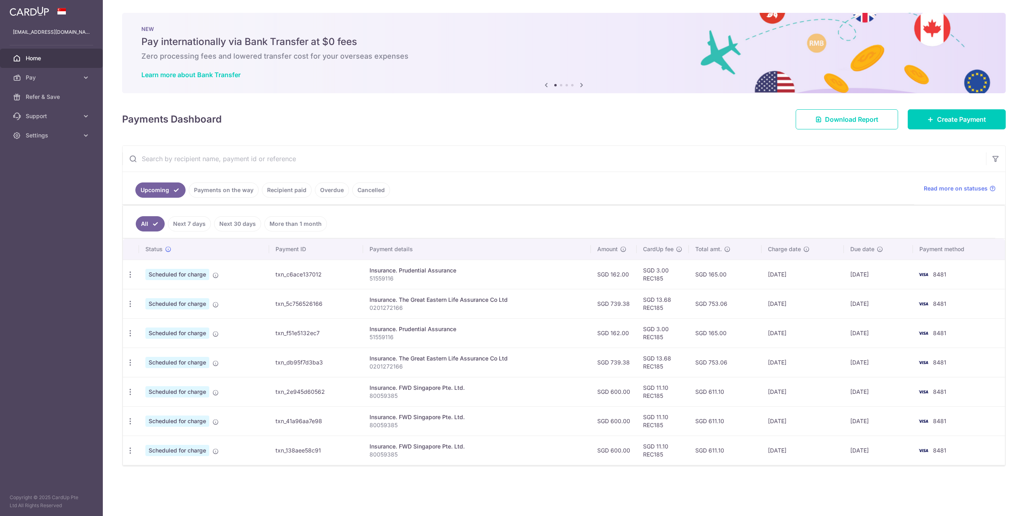 The width and height of the screenshot is (1025, 516). What do you see at coordinates (962, 119) in the screenshot?
I see `span: Create Payment` at bounding box center [962, 119].